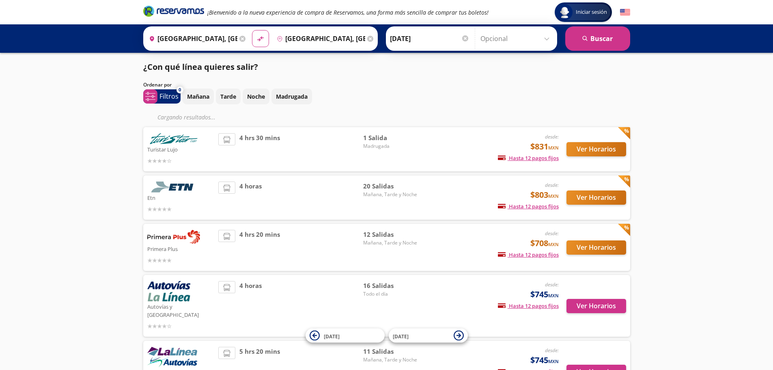  I want to click on p: Filtros, so click(169, 96).